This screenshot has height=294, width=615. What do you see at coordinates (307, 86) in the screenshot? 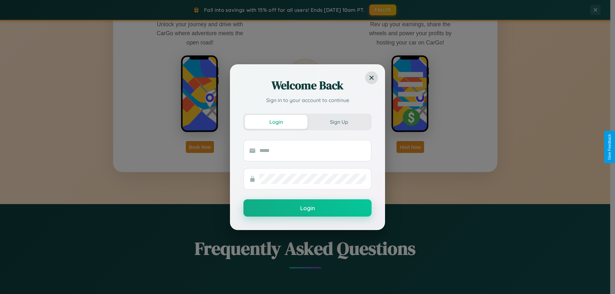
I see `h2: Welcome Back` at bounding box center [307, 86].